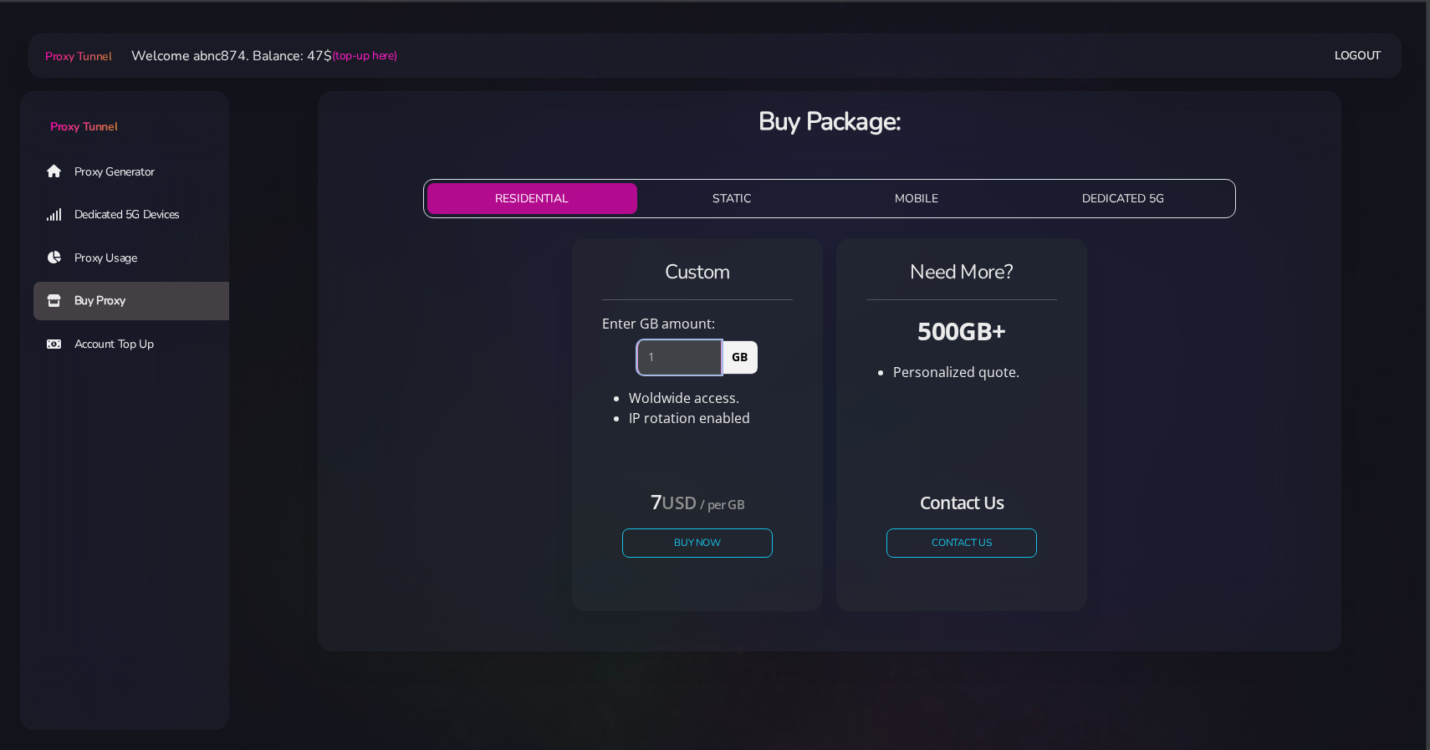  Describe the element at coordinates (962, 272) in the screenshot. I see `h4: Need More?` at that location.